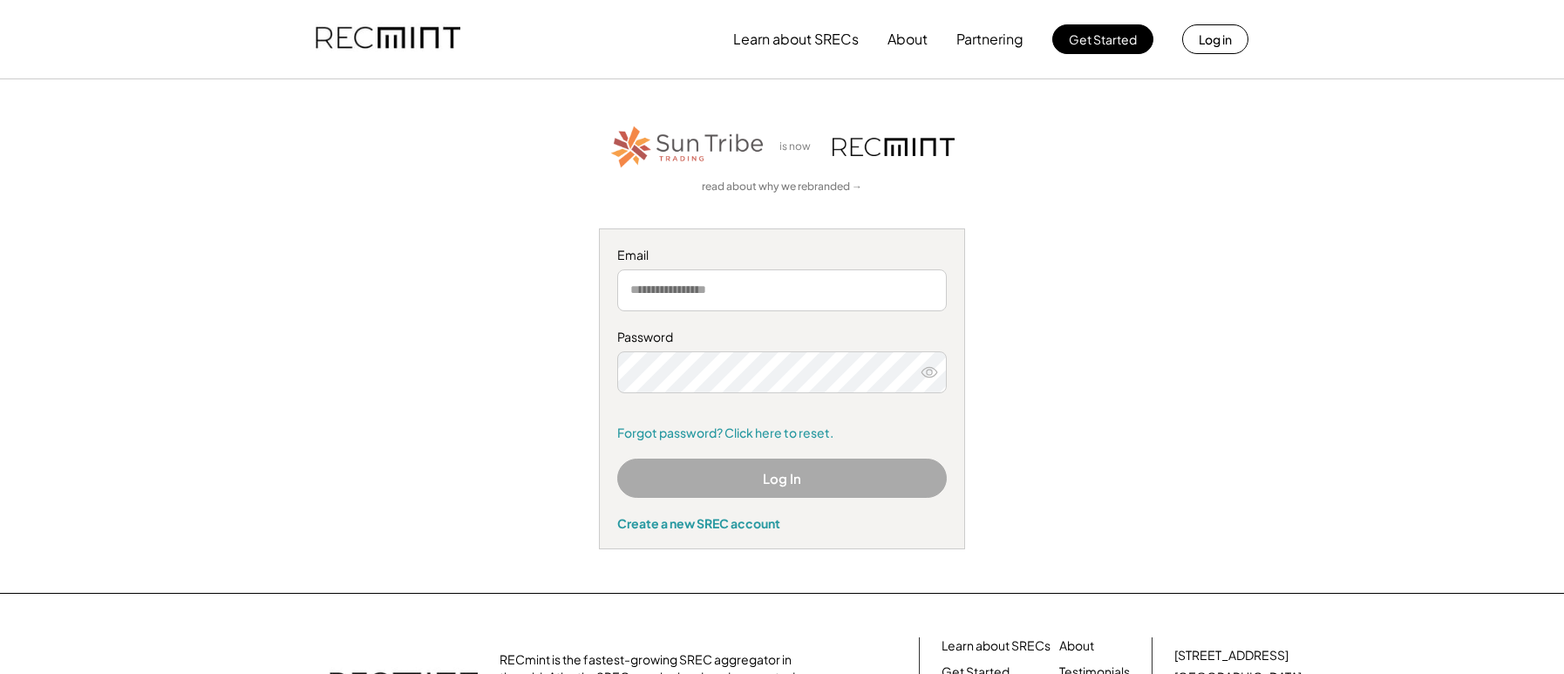  I want to click on a: About, so click(1076, 646).